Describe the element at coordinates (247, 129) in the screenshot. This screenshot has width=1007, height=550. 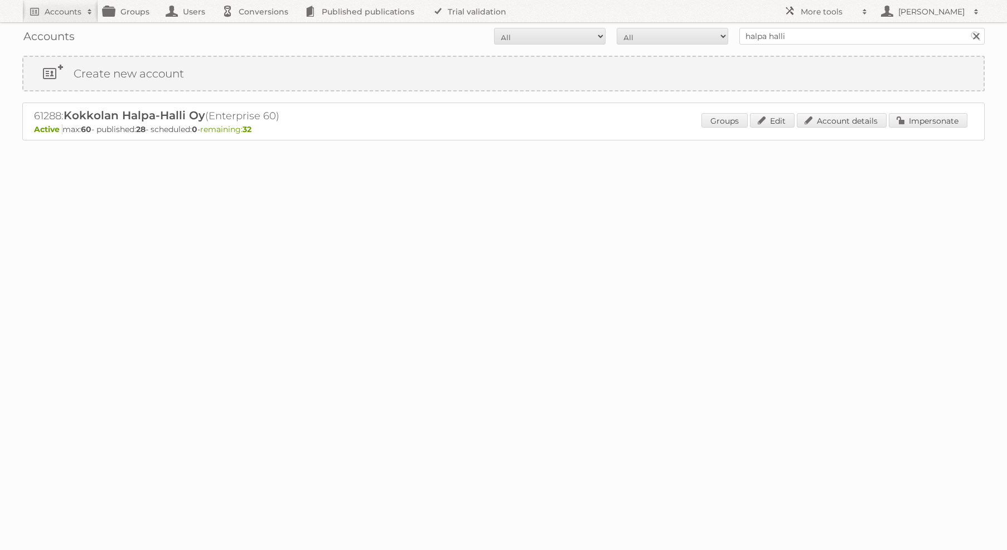
I see `strong: 32` at that location.